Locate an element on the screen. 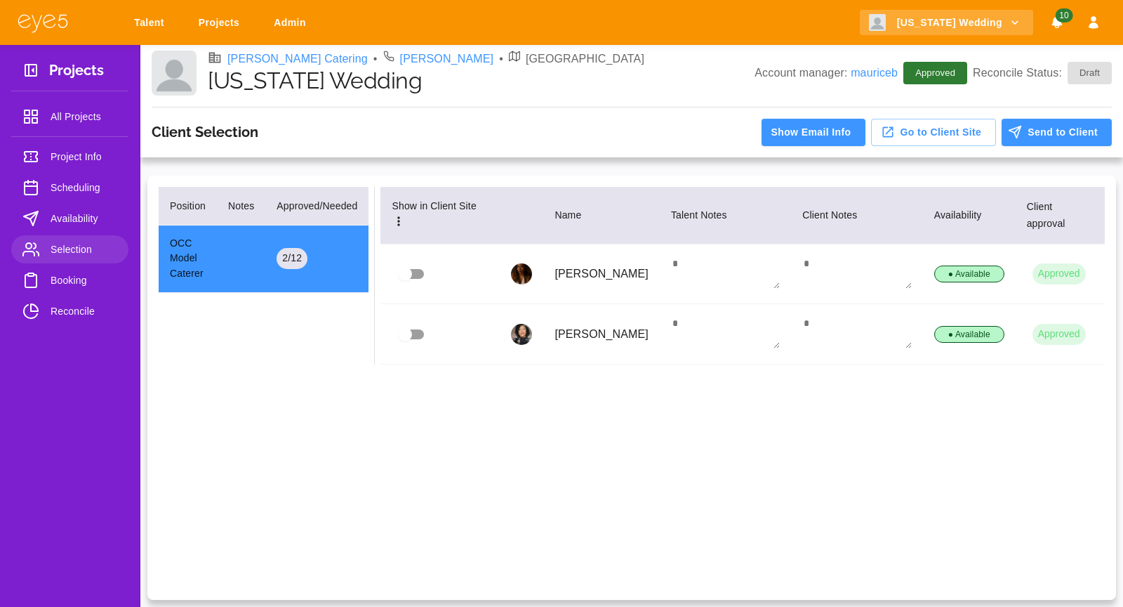  a: mauriceb is located at coordinates (874, 72).